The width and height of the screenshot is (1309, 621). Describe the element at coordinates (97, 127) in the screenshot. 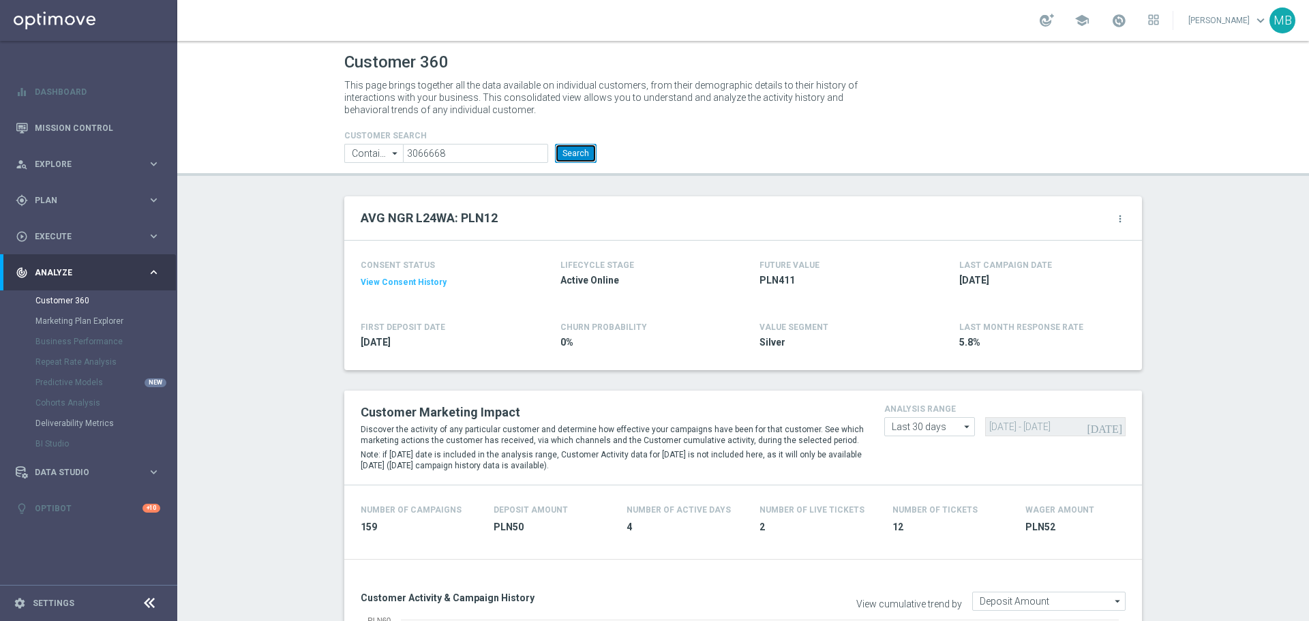

I see `a: Mission Control` at that location.